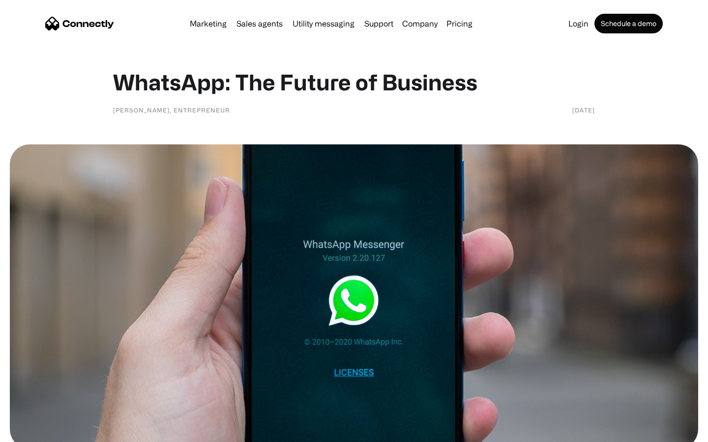  I want to click on a: Pricing, so click(459, 24).